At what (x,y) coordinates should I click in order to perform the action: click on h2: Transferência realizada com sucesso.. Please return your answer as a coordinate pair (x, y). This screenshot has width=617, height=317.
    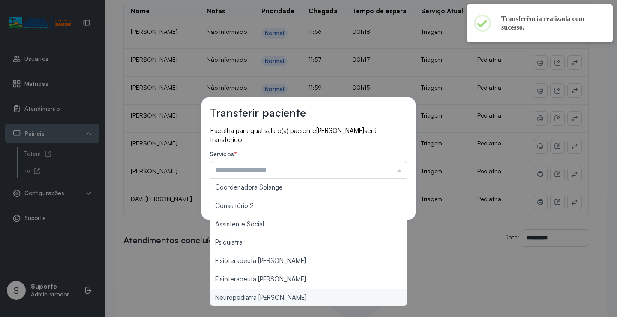
    Looking at the image, I should click on (550, 23).